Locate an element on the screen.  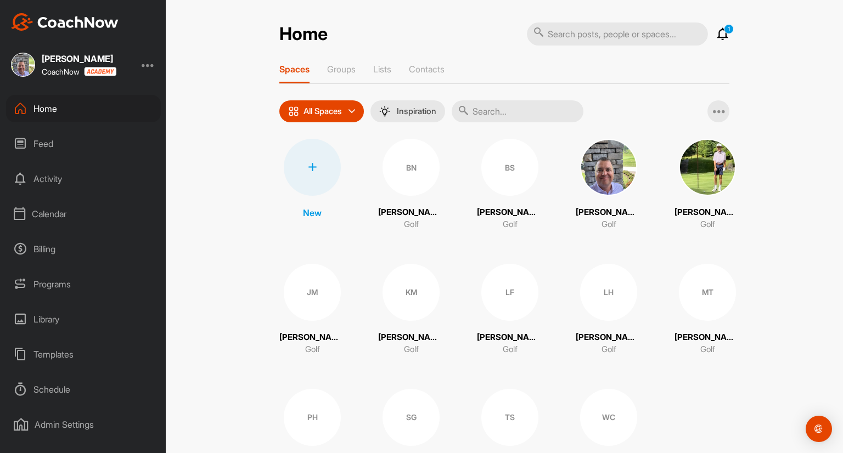
div: WC is located at coordinates (609, 418).